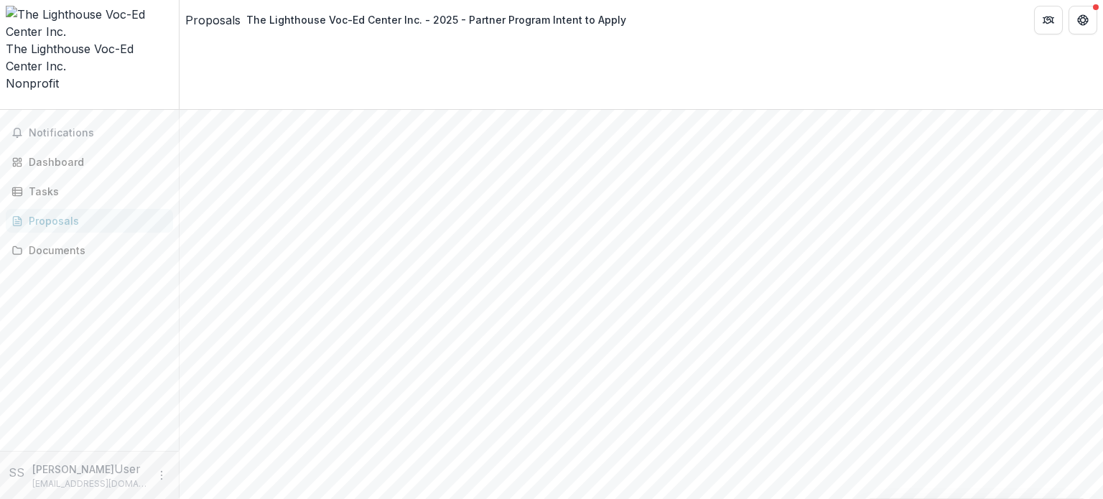 The width and height of the screenshot is (1103, 499). Describe the element at coordinates (32, 83) in the screenshot. I see `span: Nonprofit` at that location.